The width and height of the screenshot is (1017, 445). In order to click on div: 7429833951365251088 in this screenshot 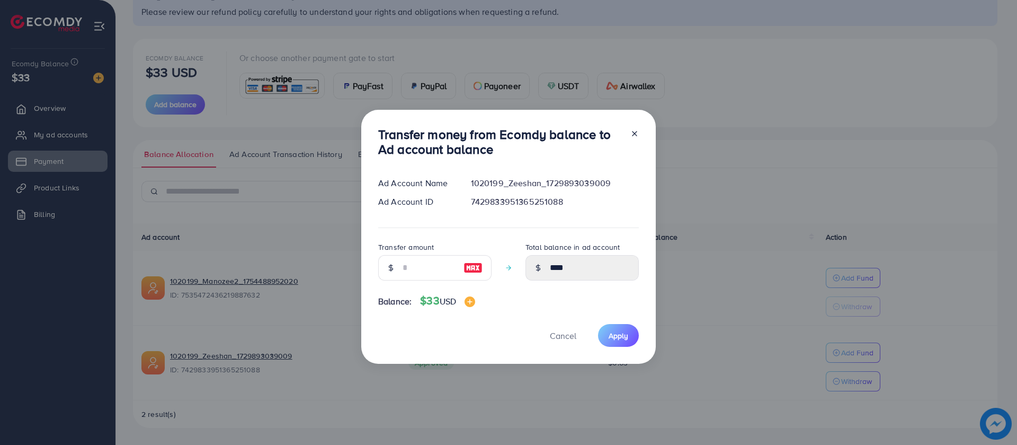, I will do `click(555, 201)`.